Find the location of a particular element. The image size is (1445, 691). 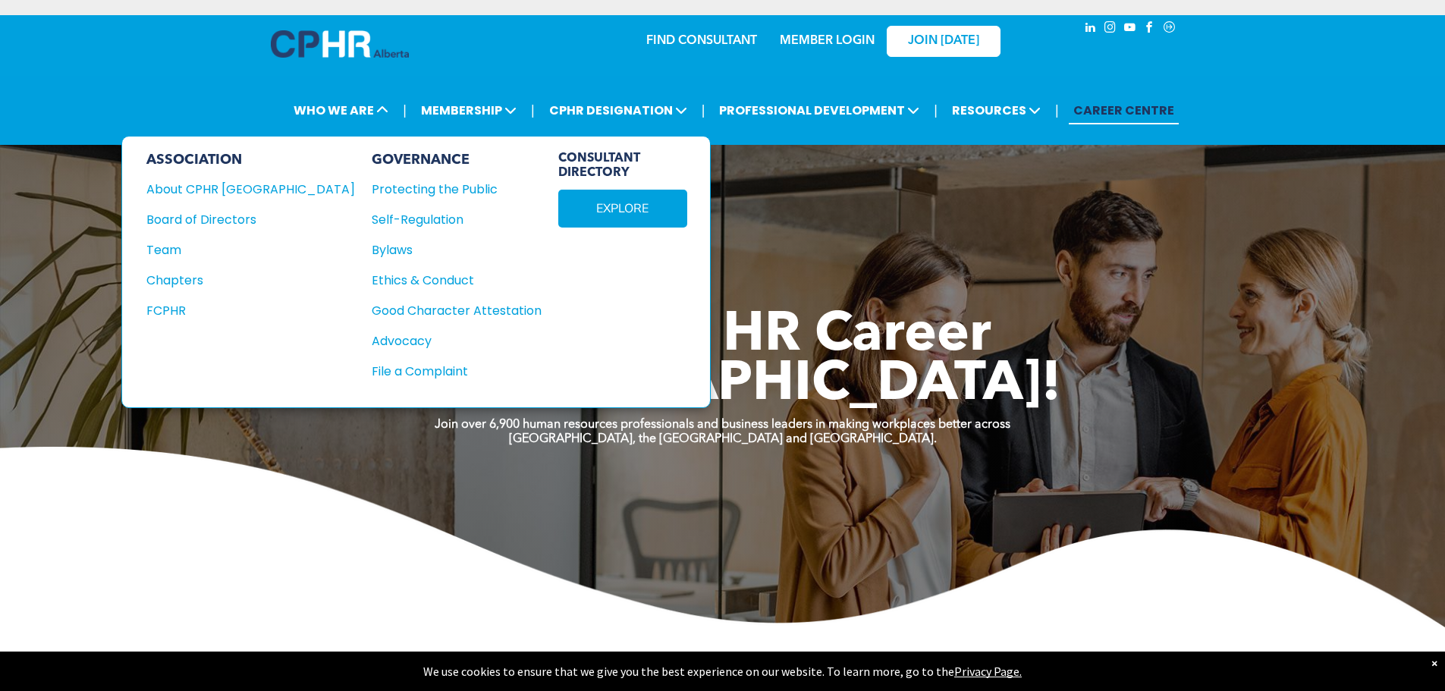

a: Social network is located at coordinates (1169, 29).